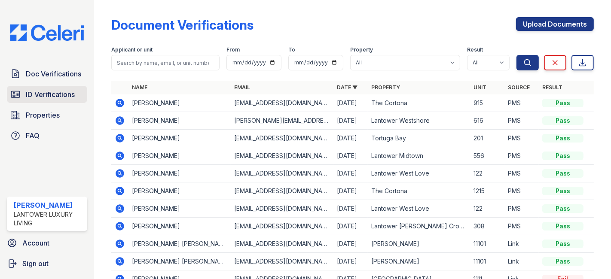 The image size is (611, 279). What do you see at coordinates (292, 50) in the screenshot?
I see `label: To` at bounding box center [292, 50].